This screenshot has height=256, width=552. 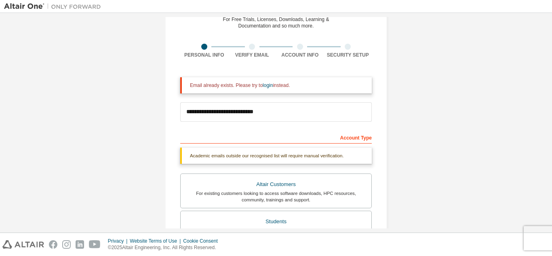 What do you see at coordinates (252, 55) in the screenshot?
I see `div: Verify Email` at bounding box center [252, 55].